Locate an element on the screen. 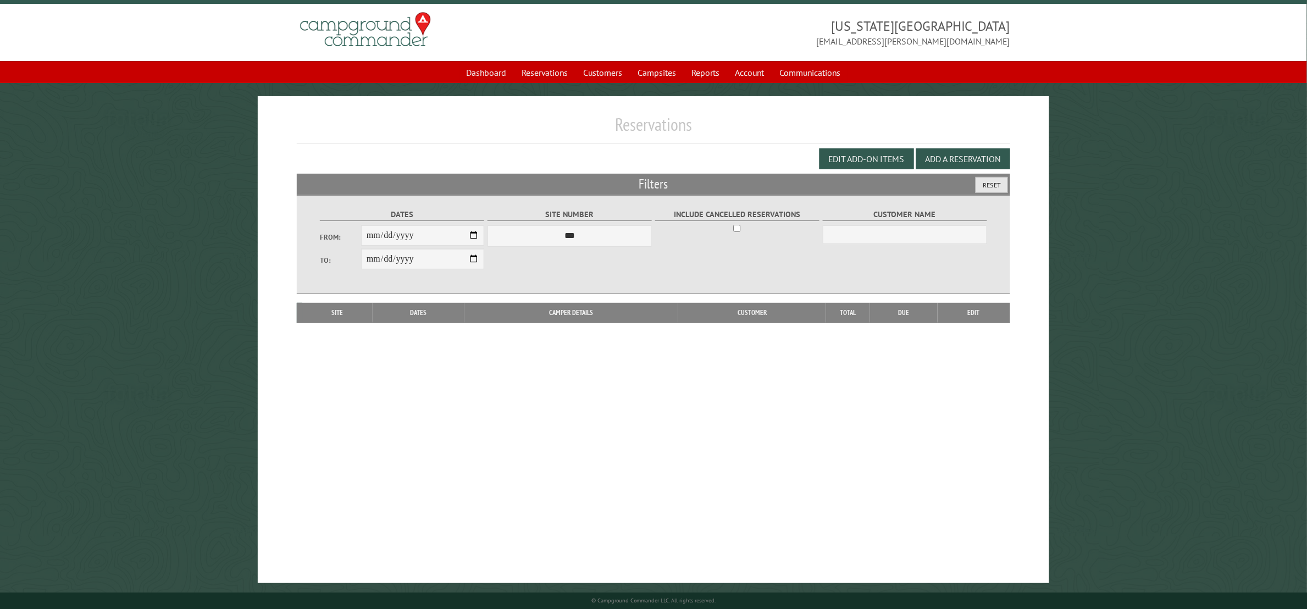  a: Campsites is located at coordinates (657, 73).